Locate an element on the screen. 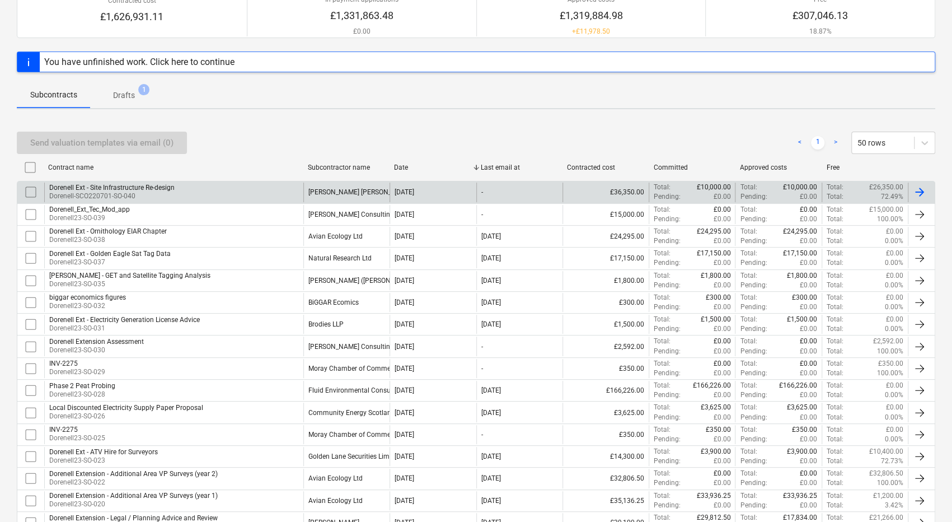 The width and height of the screenshot is (952, 522). div: £300.00 is located at coordinates (606, 302).